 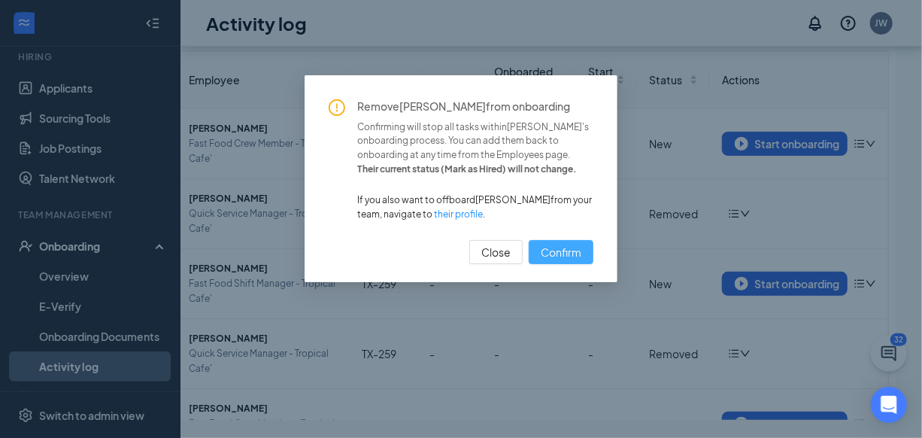 I want to click on span: Their current status ( Mark as Hired ) will not change., so click(x=475, y=169).